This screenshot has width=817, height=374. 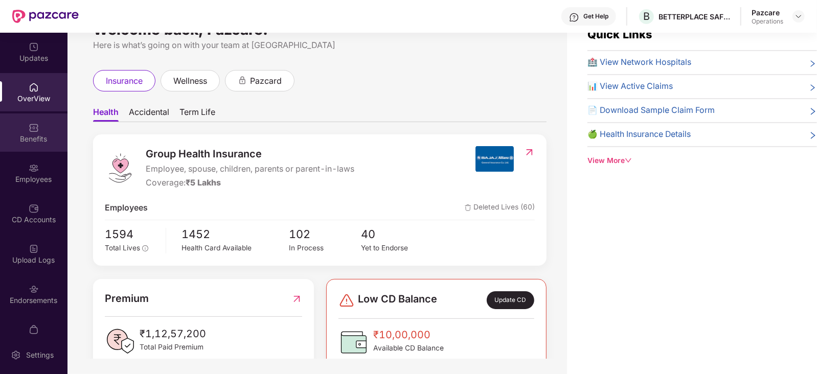 What do you see at coordinates (511, 300) in the screenshot?
I see `div: Update CD` at bounding box center [511, 300].